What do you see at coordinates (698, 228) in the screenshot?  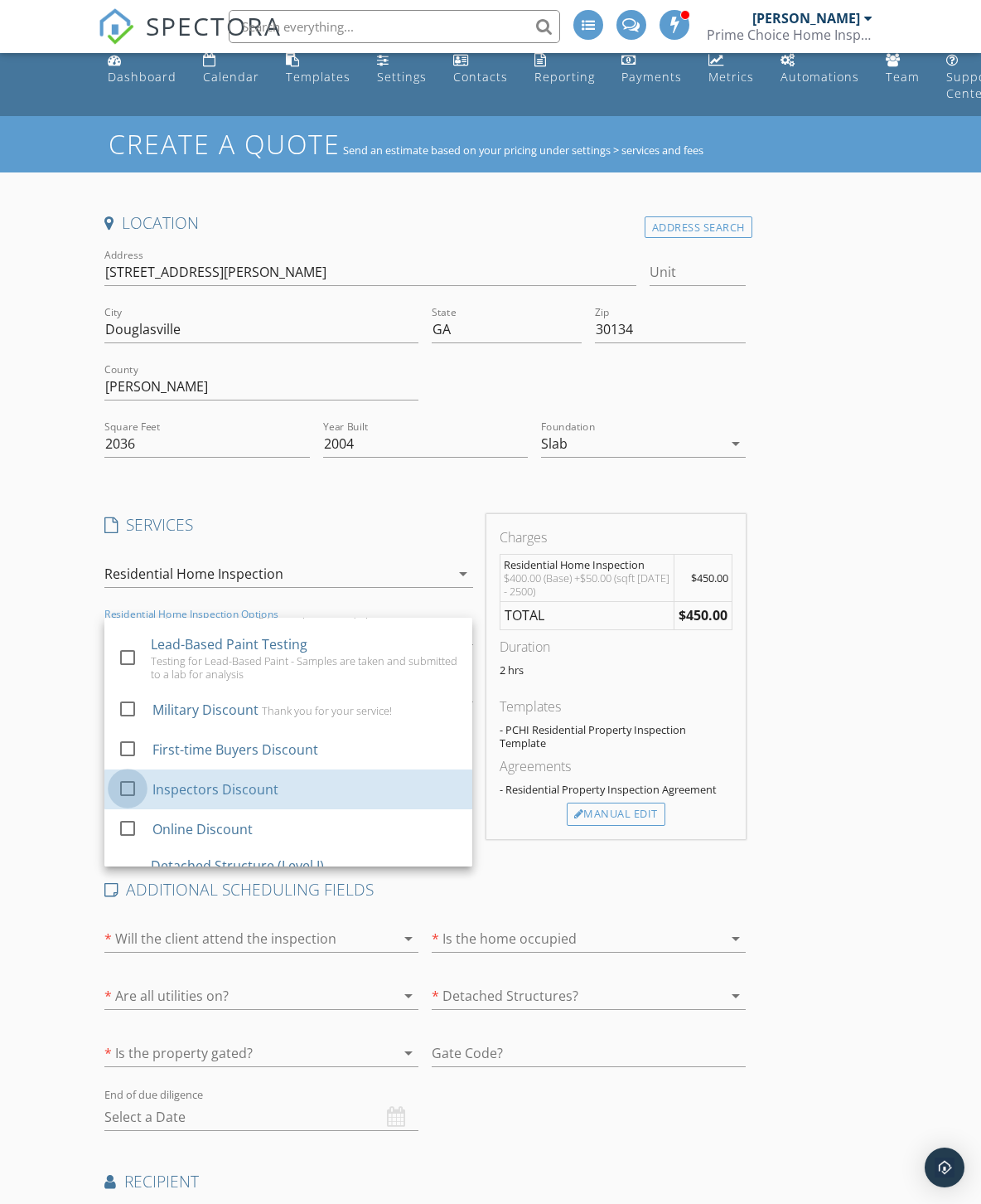 I see `div: Address Search` at bounding box center [698, 228].